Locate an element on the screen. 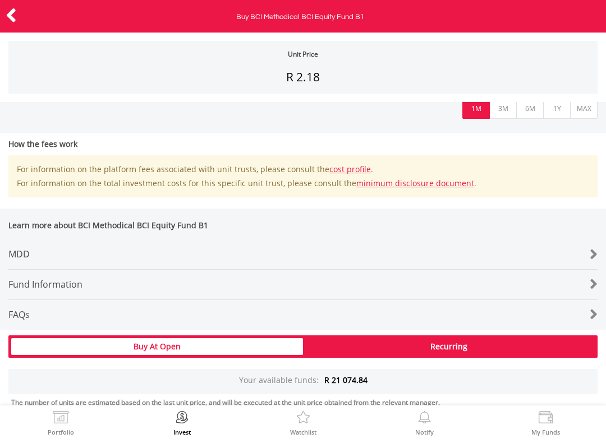  div: Your available funds: is located at coordinates (303, 381).